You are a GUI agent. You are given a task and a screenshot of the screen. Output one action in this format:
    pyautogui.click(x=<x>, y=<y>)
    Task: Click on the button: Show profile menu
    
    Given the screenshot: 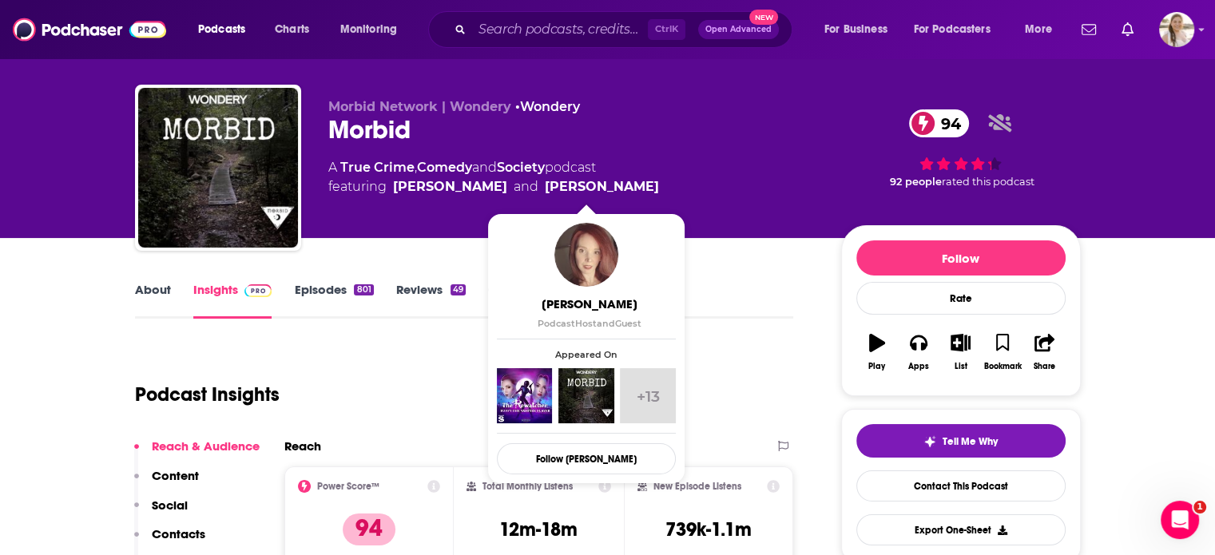 What is the action you would take?
    pyautogui.click(x=1177, y=30)
    